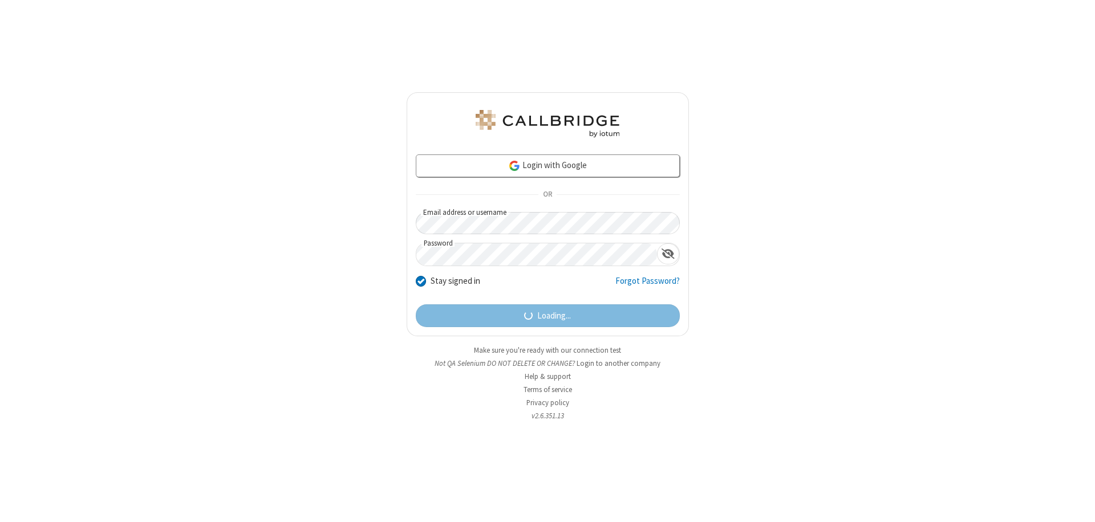 The width and height of the screenshot is (1095, 522). What do you see at coordinates (547, 416) in the screenshot?
I see `li: v2.6.351.13` at bounding box center [547, 416].